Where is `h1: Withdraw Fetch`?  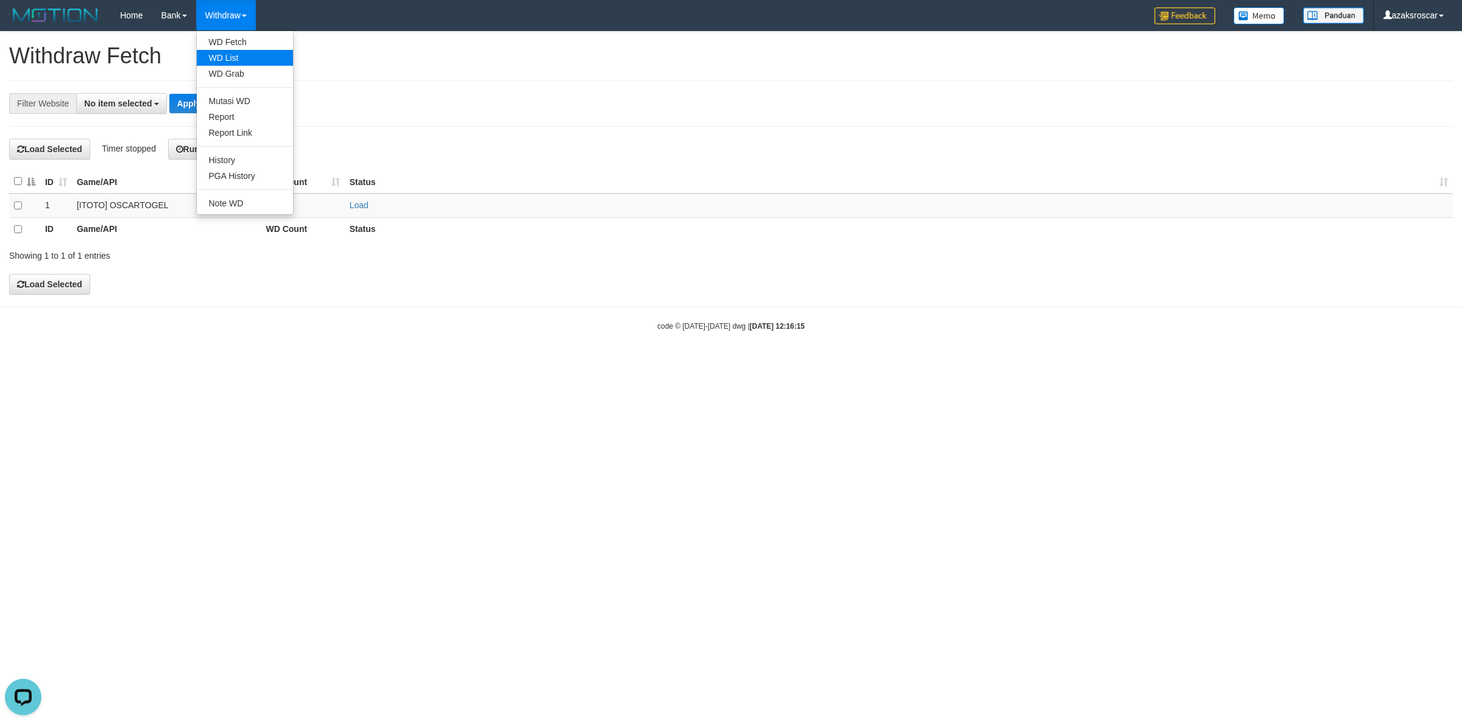
h1: Withdraw Fetch is located at coordinates (731, 56).